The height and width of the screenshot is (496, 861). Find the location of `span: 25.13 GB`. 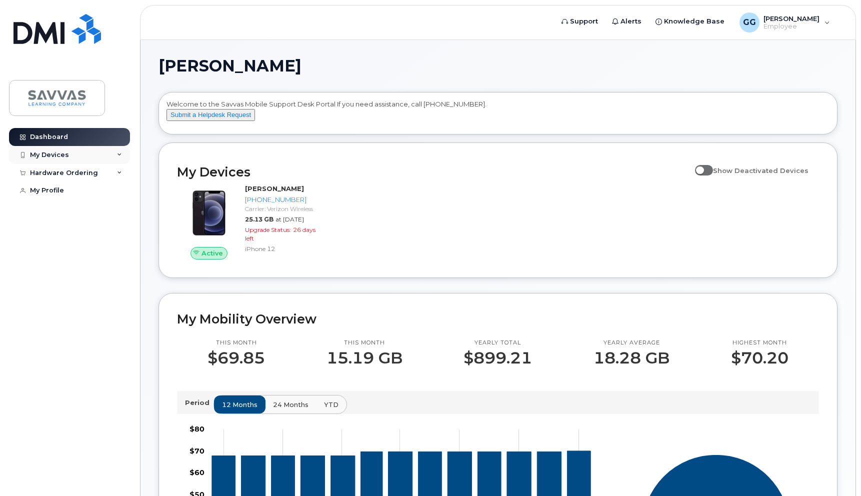

span: 25.13 GB is located at coordinates (259, 219).